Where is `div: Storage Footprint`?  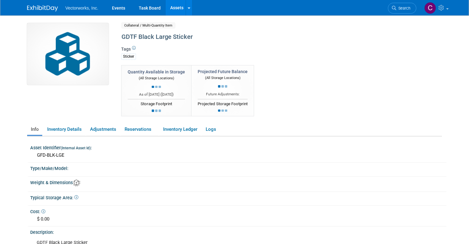 div: Storage Footprint is located at coordinates (156, 103).